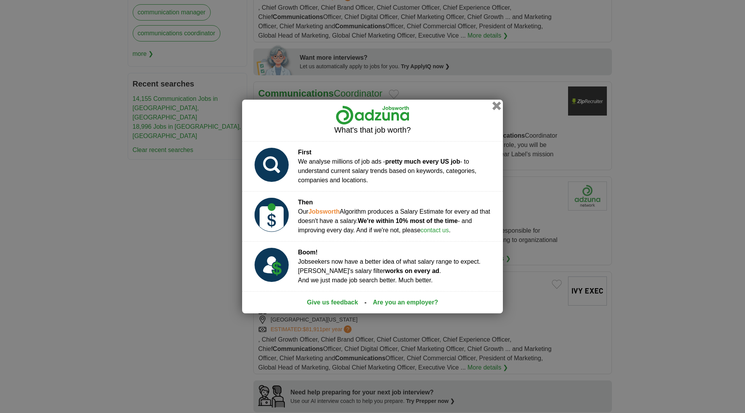 This screenshot has width=745, height=413. Describe the element at coordinates (305, 202) in the screenshot. I see `strong: Then` at that location.